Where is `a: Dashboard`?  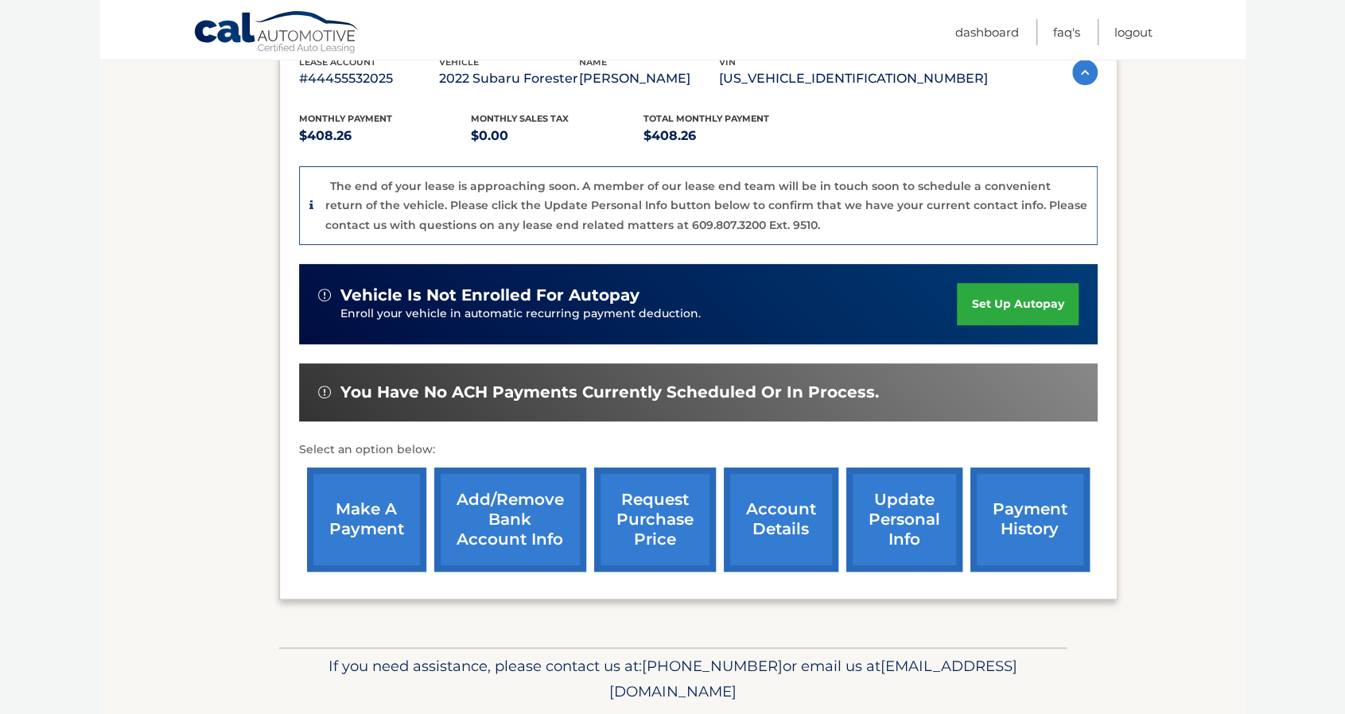
a: Dashboard is located at coordinates (987, 32).